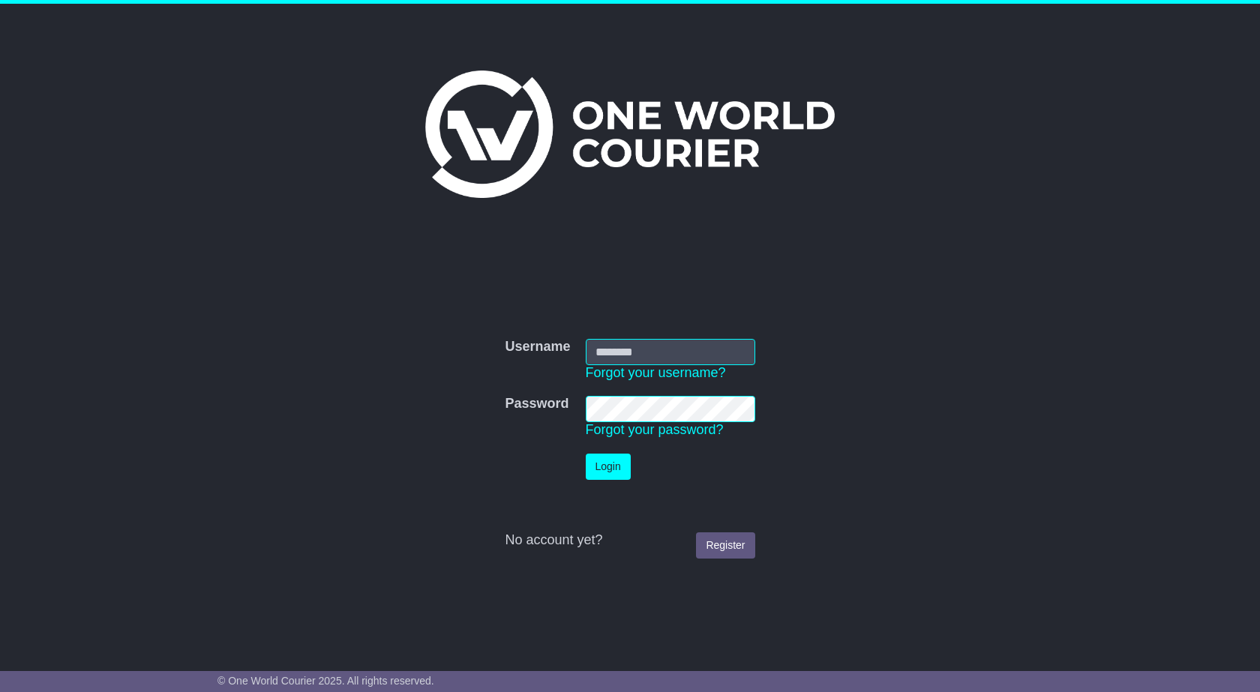 Image resolution: width=1260 pixels, height=692 pixels. I want to click on a: Register, so click(725, 545).